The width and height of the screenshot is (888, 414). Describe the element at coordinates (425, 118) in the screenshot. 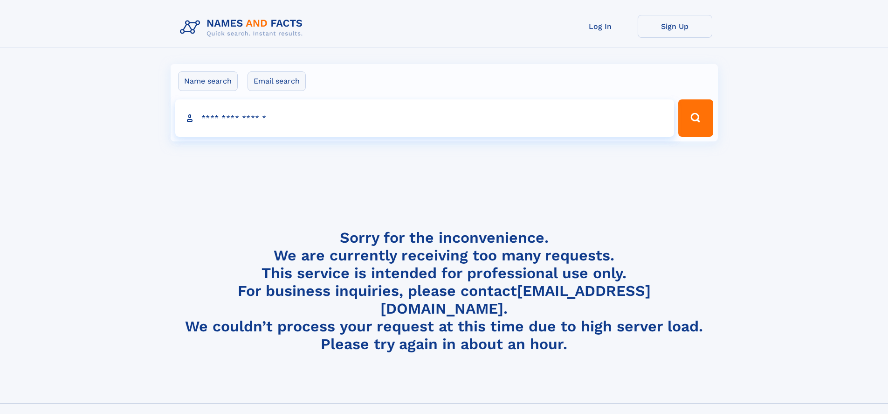

I see `input: search input` at that location.